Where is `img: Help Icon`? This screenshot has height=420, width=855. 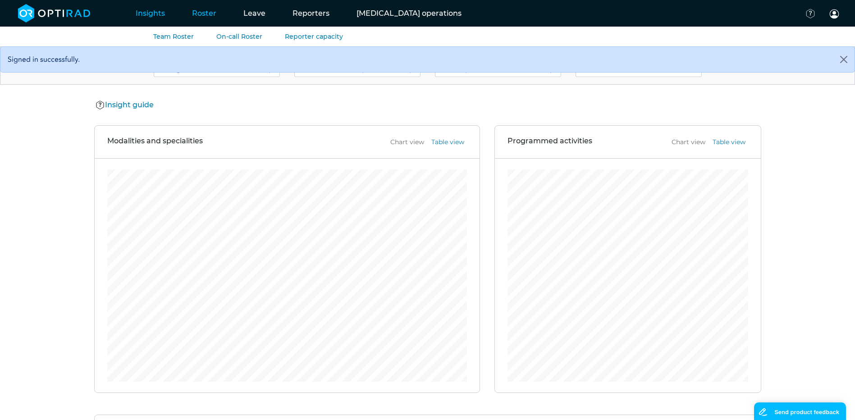 img: Help Icon is located at coordinates (100, 105).